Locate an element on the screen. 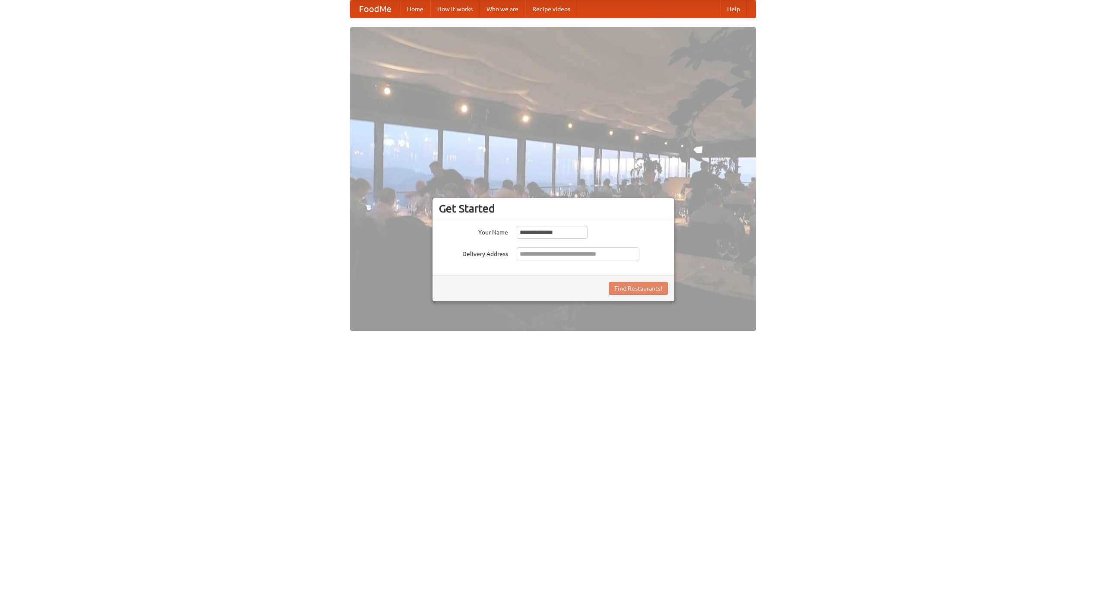  label: Delivery Address is located at coordinates (474, 253).